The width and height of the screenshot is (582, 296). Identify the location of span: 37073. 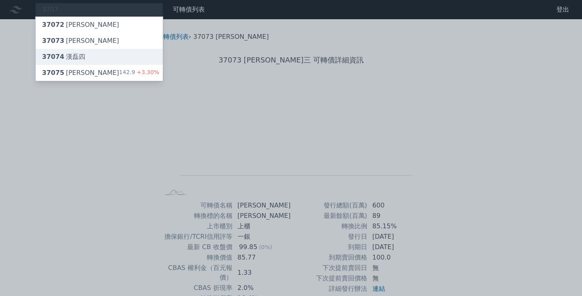
(53, 40).